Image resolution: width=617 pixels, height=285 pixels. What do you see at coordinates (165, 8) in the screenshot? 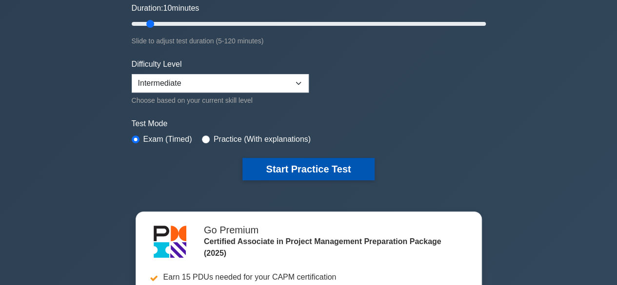
I see `label: Duration: minutes` at bounding box center [165, 8].